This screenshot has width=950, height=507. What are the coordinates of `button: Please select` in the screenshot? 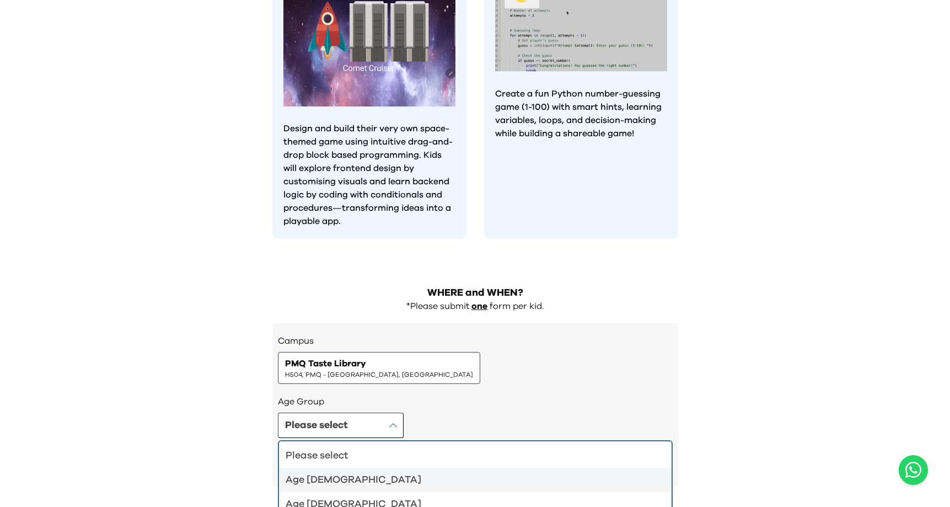 It's located at (341, 425).